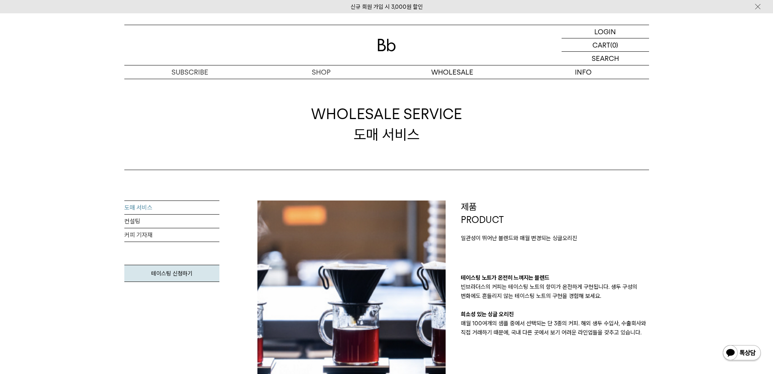 The width and height of the screenshot is (773, 374). What do you see at coordinates (555, 278) in the screenshot?
I see `p: 테이스팅 노트가 온전히 느껴지는 블렌드` at bounding box center [555, 278].